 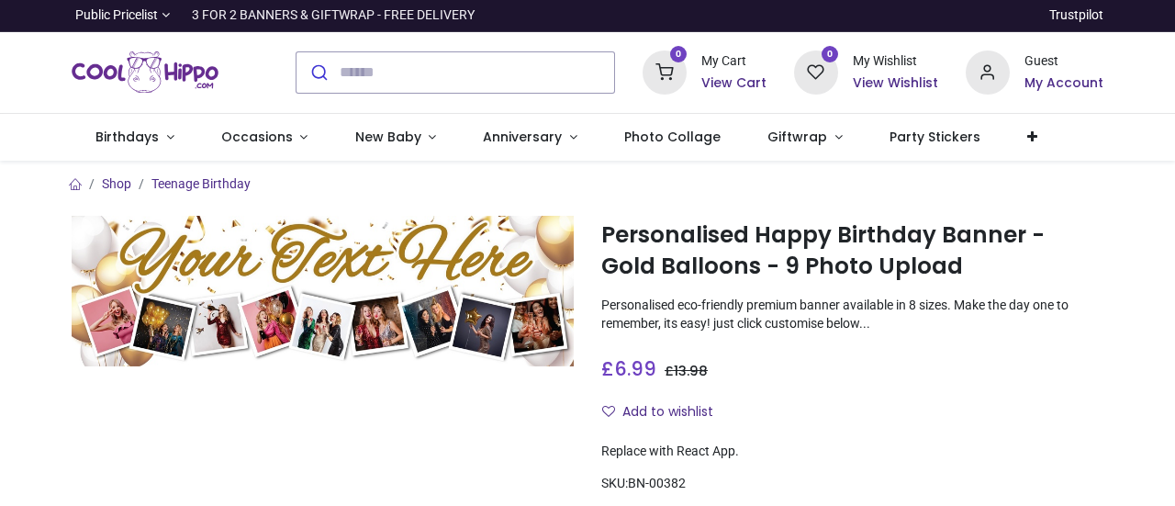 What do you see at coordinates (117, 16) in the screenshot?
I see `span: Public Pricelist` at bounding box center [117, 16].